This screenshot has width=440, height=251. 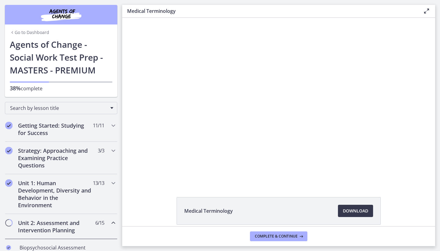 What do you see at coordinates (61, 108) in the screenshot?
I see `div: Search by lesson title` at bounding box center [61, 108].